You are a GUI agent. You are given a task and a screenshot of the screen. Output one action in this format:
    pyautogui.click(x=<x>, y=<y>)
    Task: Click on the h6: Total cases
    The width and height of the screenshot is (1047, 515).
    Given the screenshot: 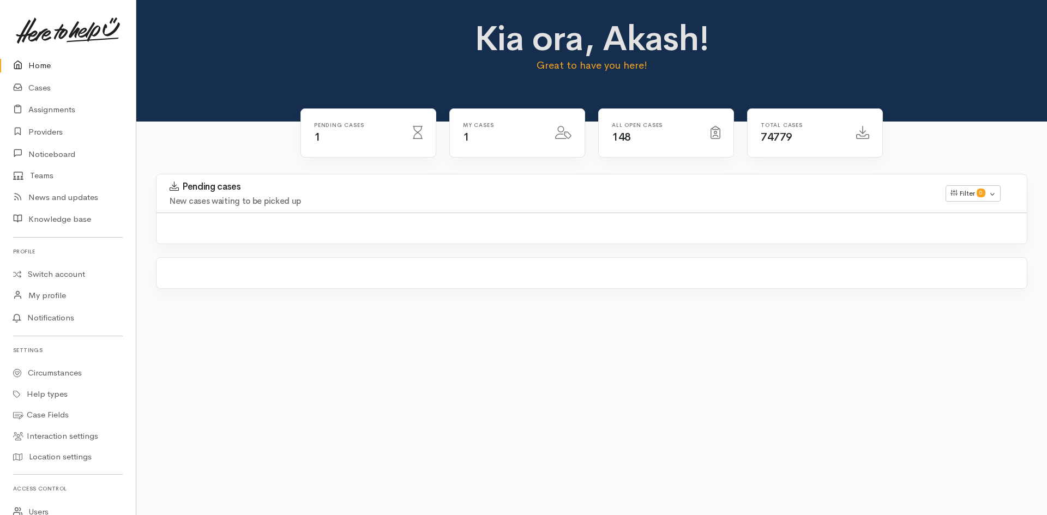 What is the action you would take?
    pyautogui.click(x=801, y=125)
    